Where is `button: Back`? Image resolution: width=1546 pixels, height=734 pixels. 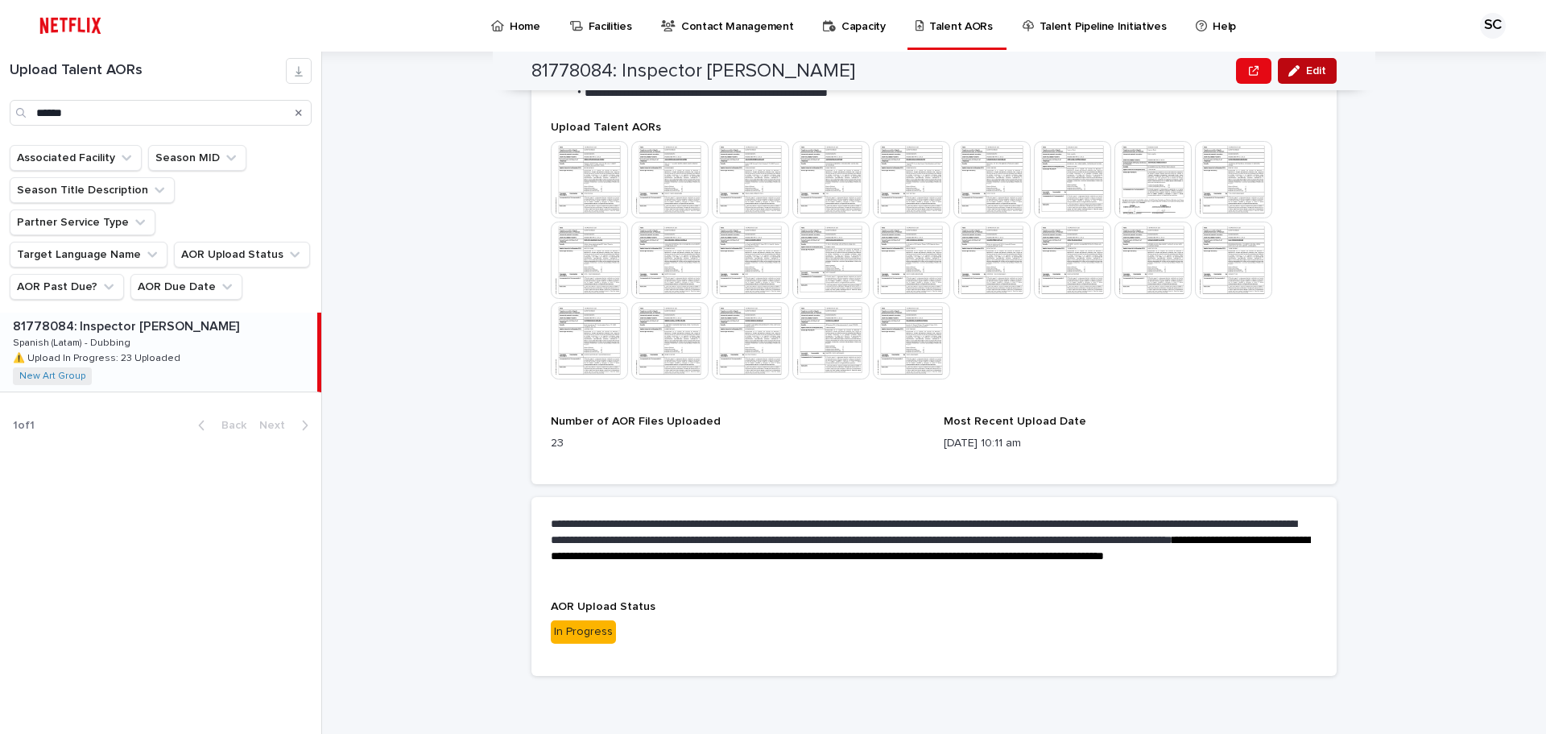
button: Back is located at coordinates (219, 425).